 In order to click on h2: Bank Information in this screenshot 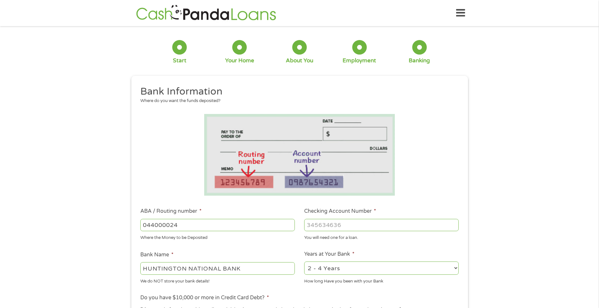, I will do `click(297, 92)`.